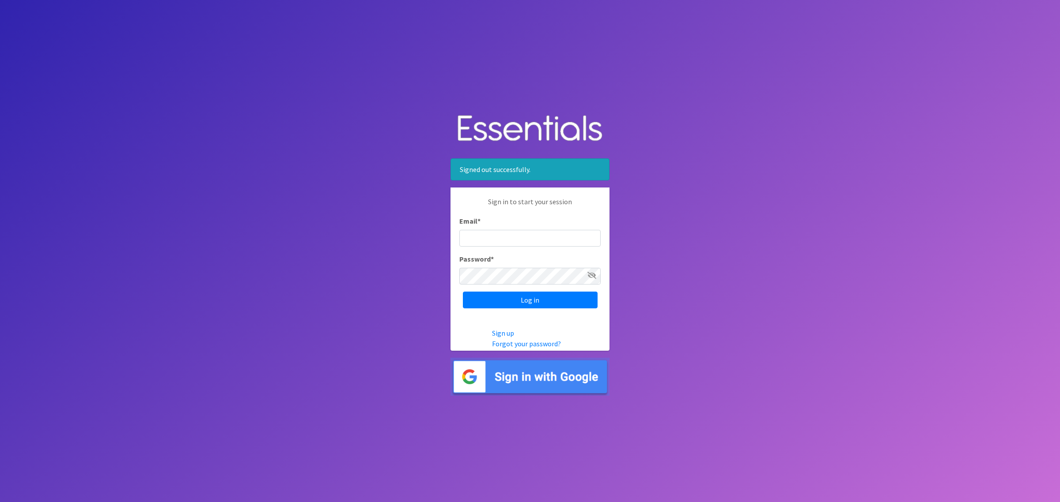 This screenshot has height=502, width=1060. I want to click on img: Sign in with Google, so click(530, 377).